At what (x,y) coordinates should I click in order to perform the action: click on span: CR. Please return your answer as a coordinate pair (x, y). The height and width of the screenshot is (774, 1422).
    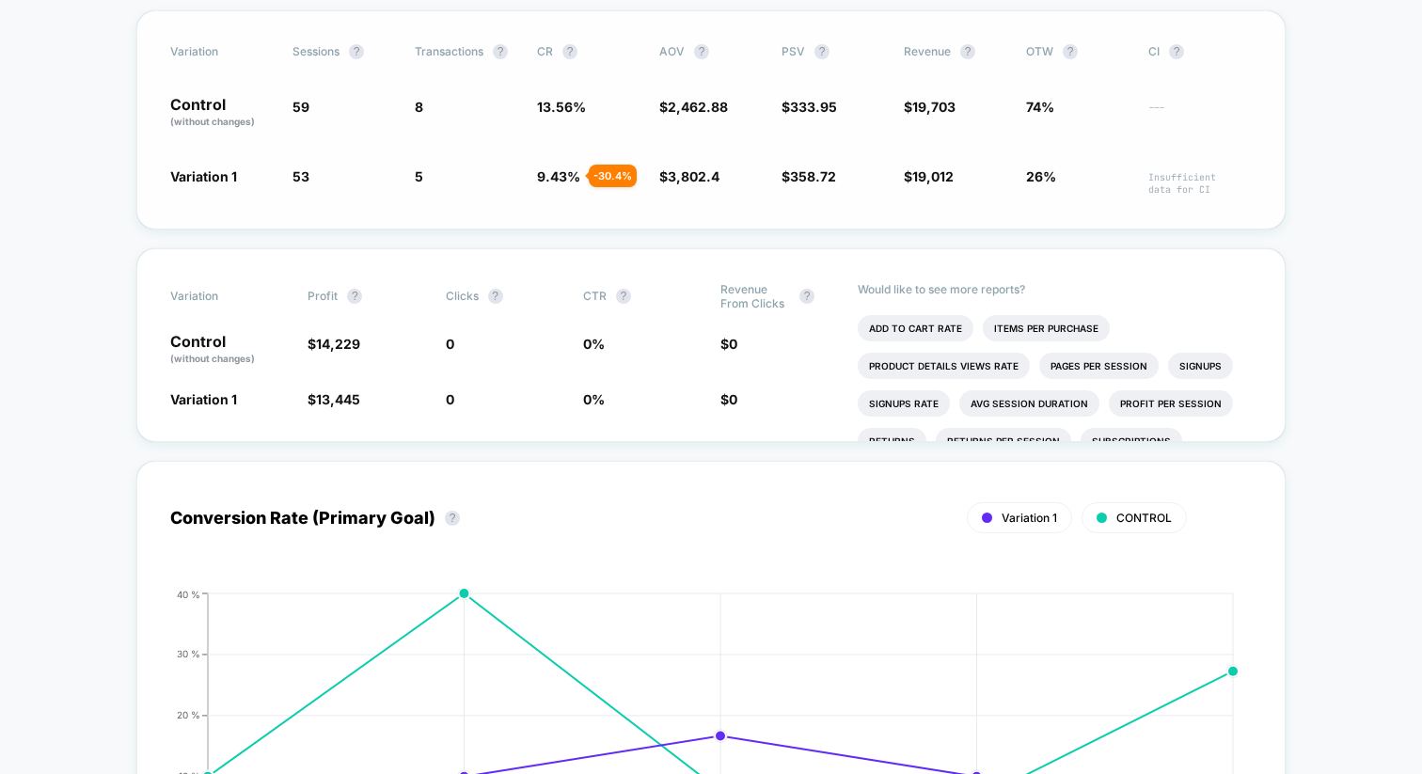
    Looking at the image, I should click on (544, 51).